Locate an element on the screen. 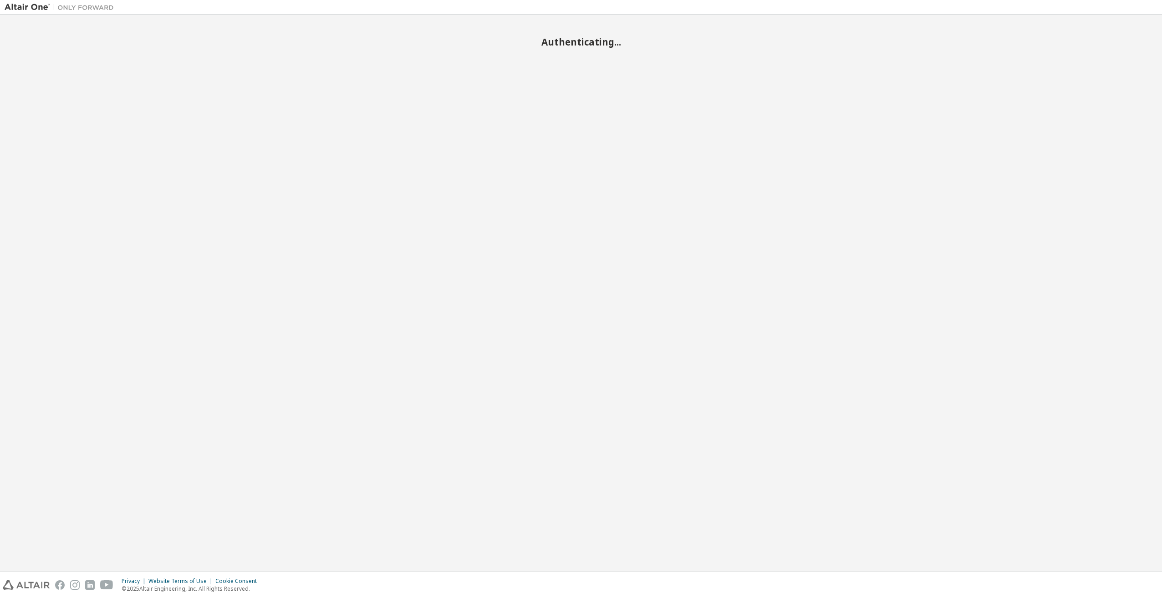 This screenshot has height=598, width=1162. p: © 2025 Altair Engineering, Inc. All Rights Reserved. is located at coordinates (192, 589).